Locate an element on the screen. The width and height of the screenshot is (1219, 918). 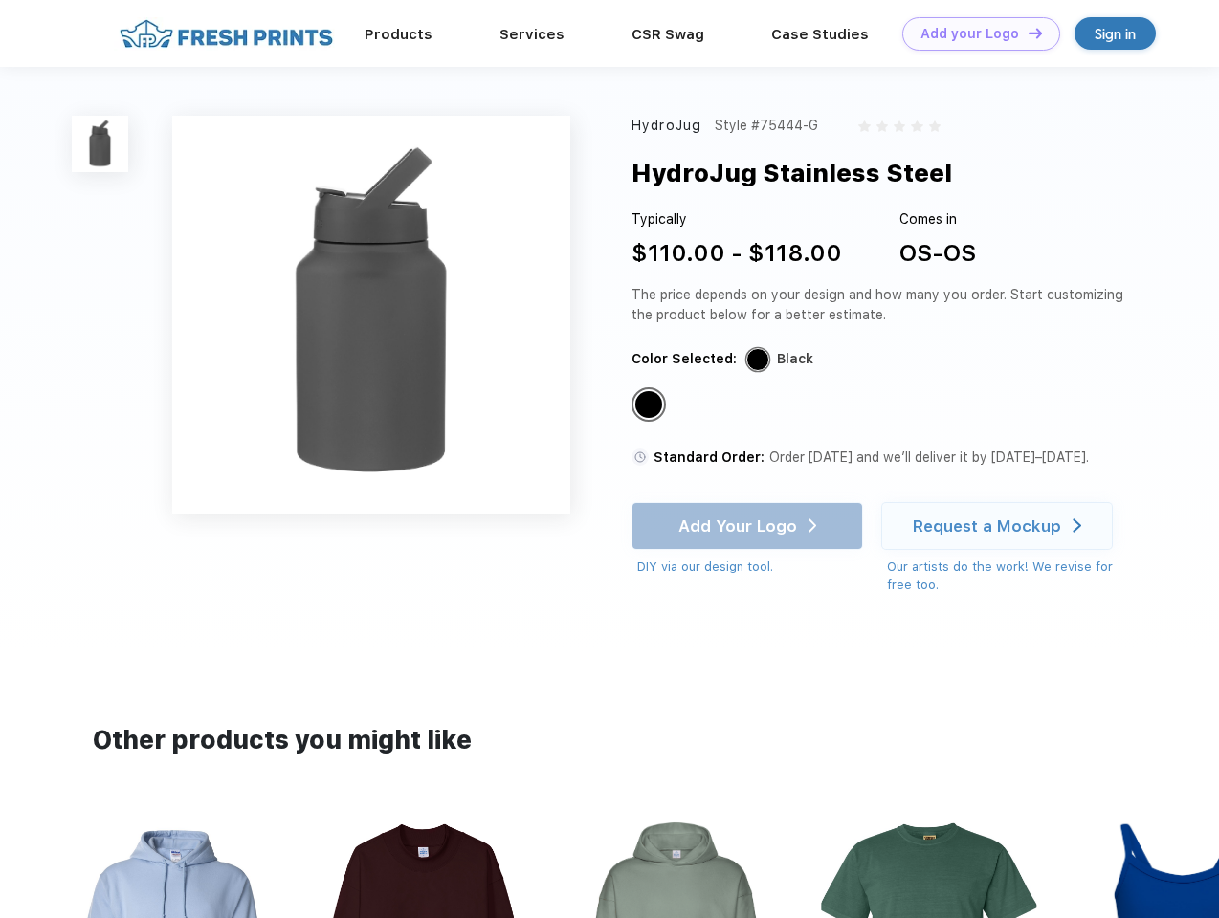
div: Request a Mockup is located at coordinates (986, 526).